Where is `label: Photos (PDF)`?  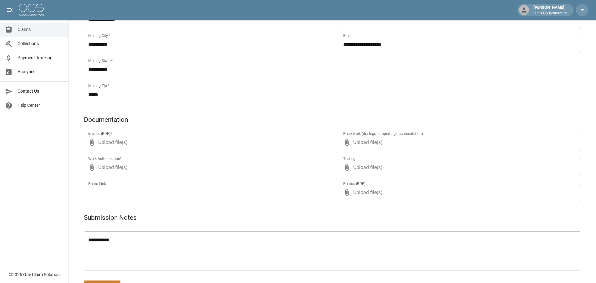
label: Photos (PDF) is located at coordinates (354, 183).